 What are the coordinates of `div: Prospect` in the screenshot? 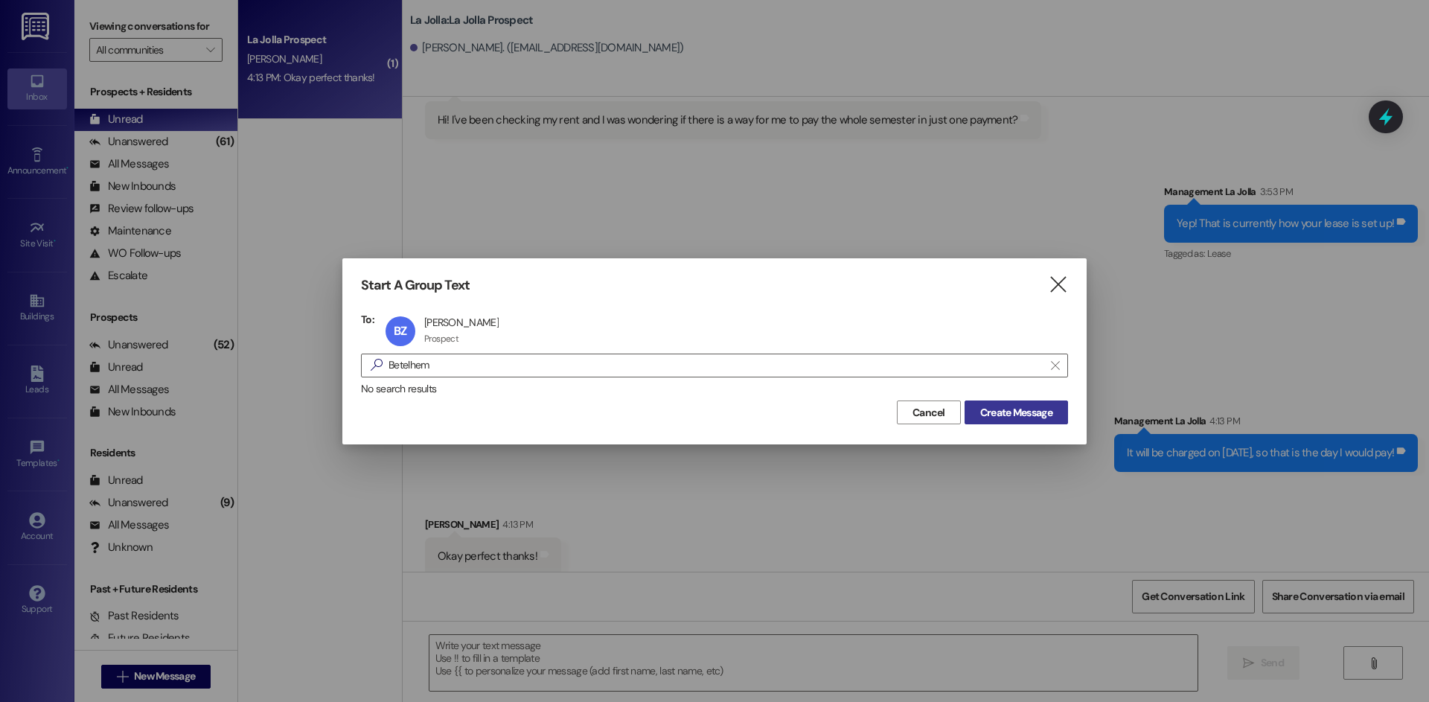 It's located at (441, 339).